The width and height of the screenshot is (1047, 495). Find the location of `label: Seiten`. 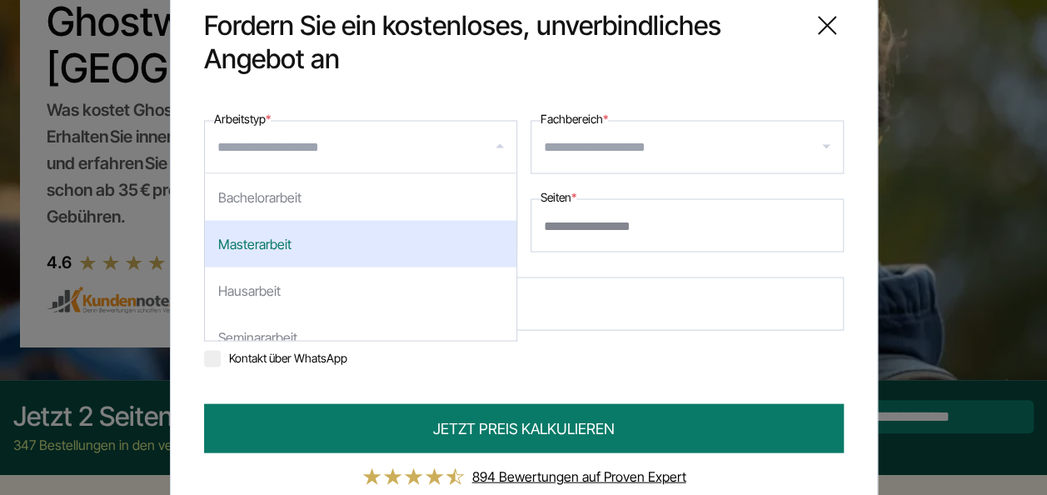

label: Seiten is located at coordinates (558, 197).